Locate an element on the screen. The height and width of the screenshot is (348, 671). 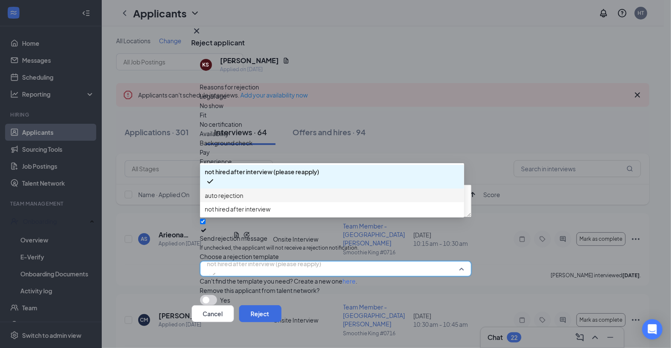
h3: Reject applicant is located at coordinates (218, 43).